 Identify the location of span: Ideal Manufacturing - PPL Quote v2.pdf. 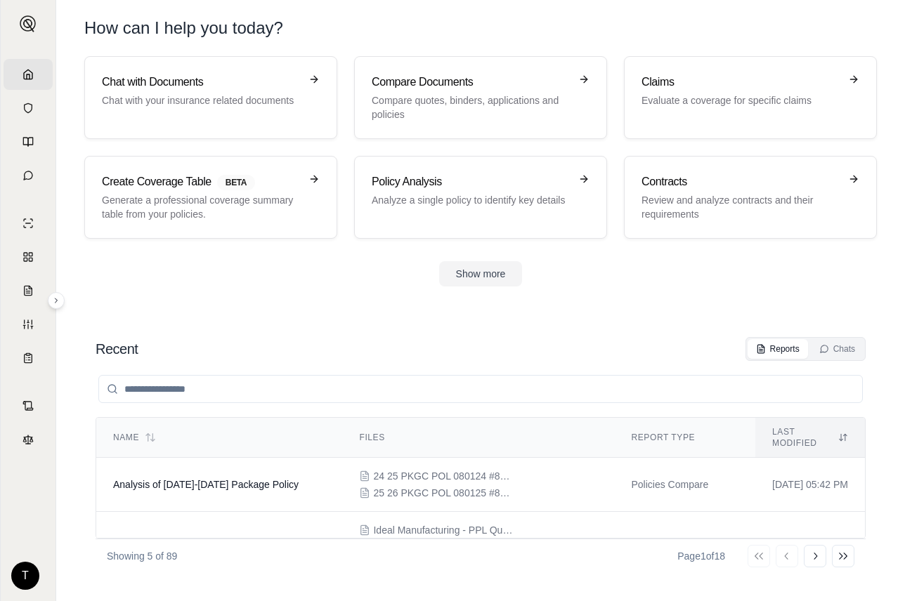
(443, 530).